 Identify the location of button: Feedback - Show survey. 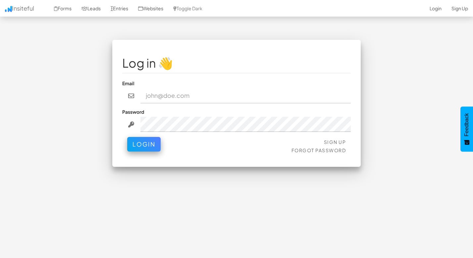
(467, 129).